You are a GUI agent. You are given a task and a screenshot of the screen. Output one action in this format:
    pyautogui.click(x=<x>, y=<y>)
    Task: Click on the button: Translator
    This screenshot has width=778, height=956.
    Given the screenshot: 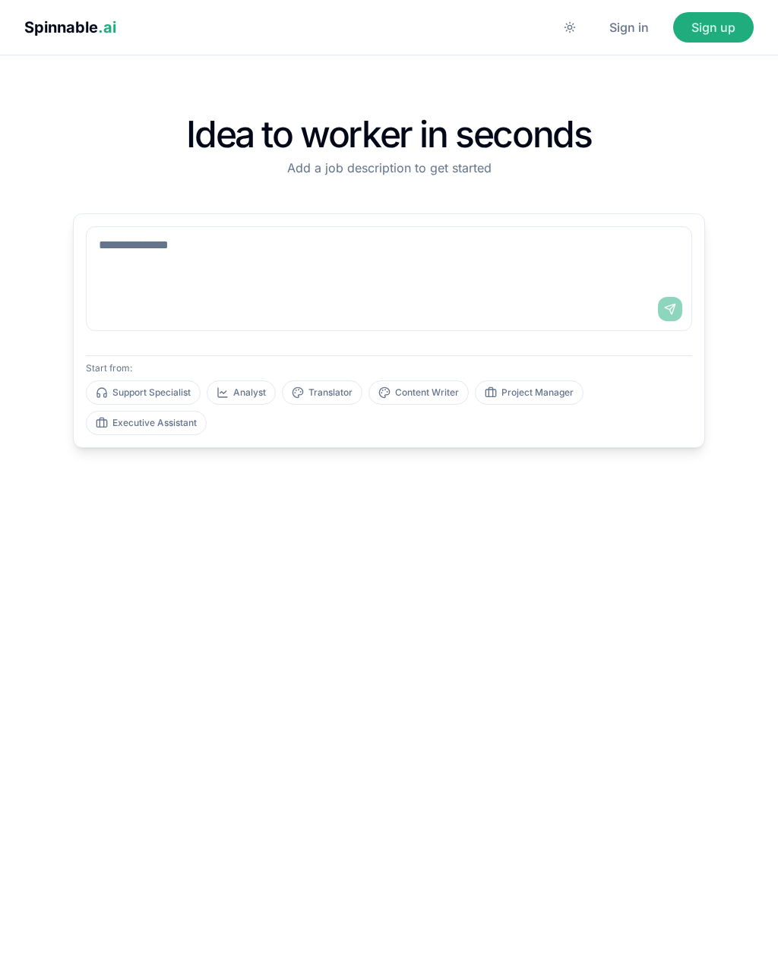 What is the action you would take?
    pyautogui.click(x=322, y=393)
    